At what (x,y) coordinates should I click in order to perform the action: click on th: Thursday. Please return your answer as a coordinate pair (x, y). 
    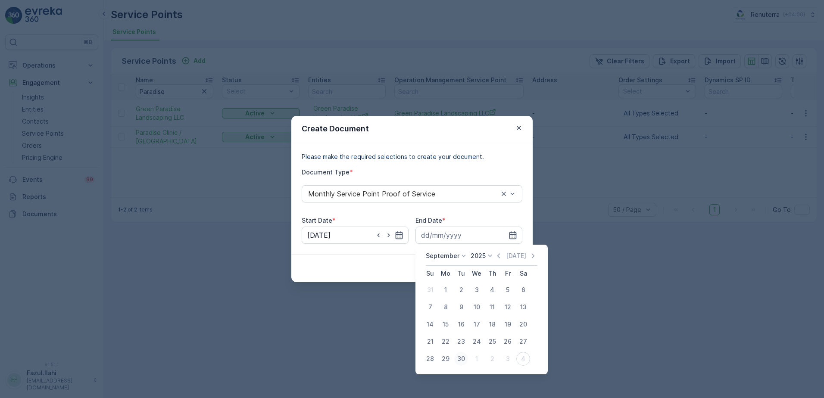
    Looking at the image, I should click on (492, 274).